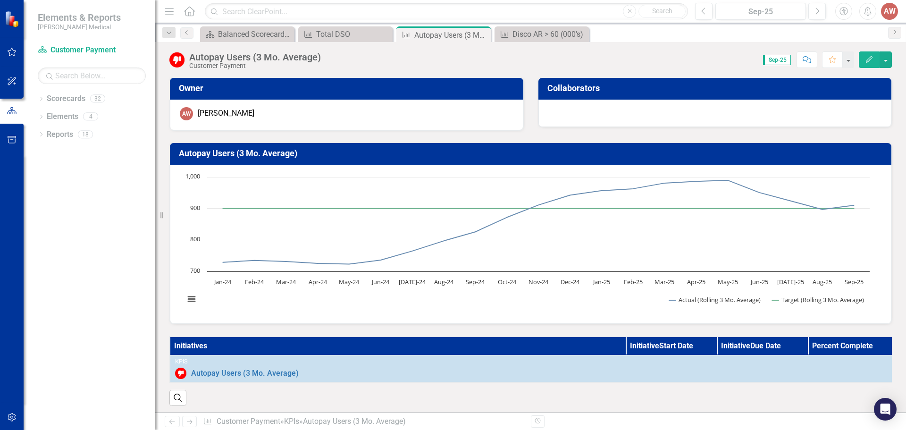  Describe the element at coordinates (549, 34) in the screenshot. I see `div: Disco AR > 60 (000's)` at that location.